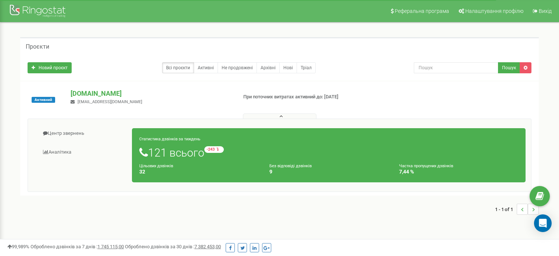 The height and width of the screenshot is (256, 559). I want to click on span: Реферальна програма, so click(422, 11).